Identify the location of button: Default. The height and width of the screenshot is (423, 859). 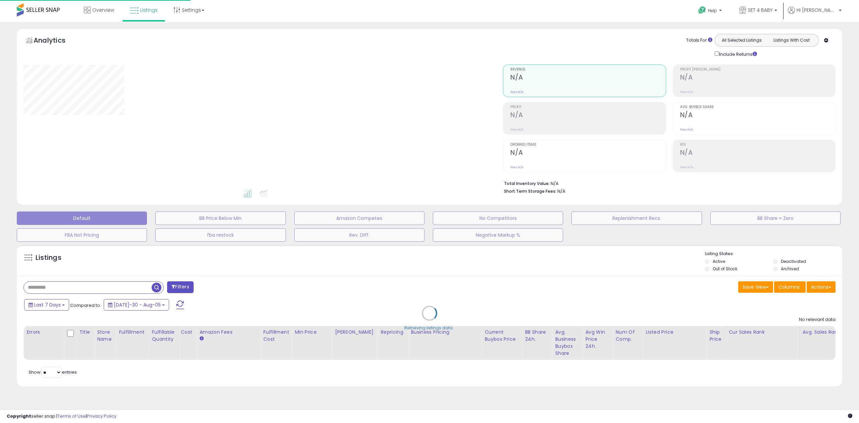
(82, 218).